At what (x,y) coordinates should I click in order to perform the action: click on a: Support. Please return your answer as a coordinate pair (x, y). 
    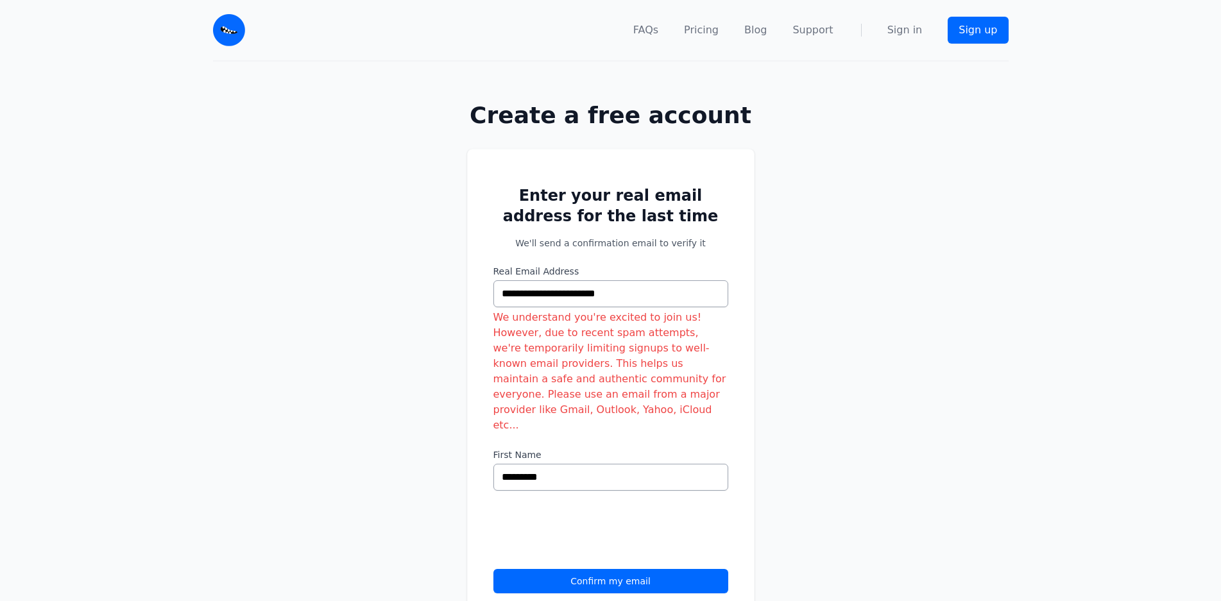
    Looking at the image, I should click on (812, 30).